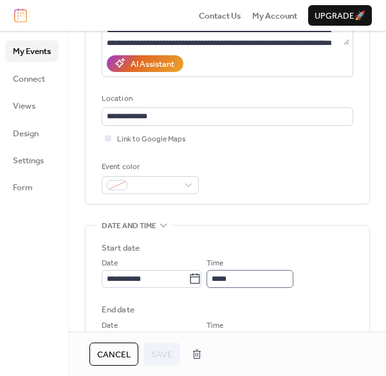  Describe the element at coordinates (24, 106) in the screenshot. I see `span: Views` at that location.